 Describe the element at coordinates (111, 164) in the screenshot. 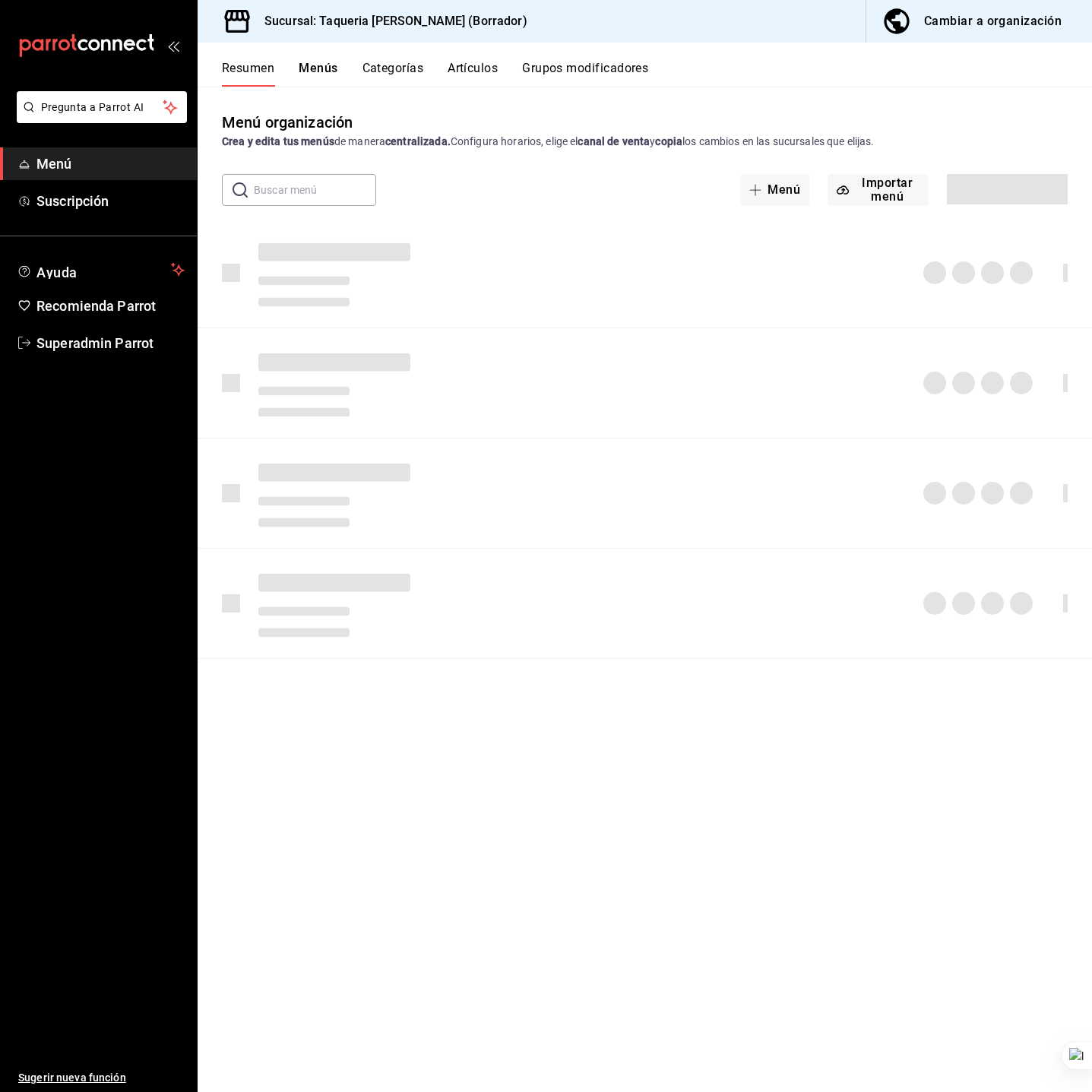

I see `span: Menú` at that location.